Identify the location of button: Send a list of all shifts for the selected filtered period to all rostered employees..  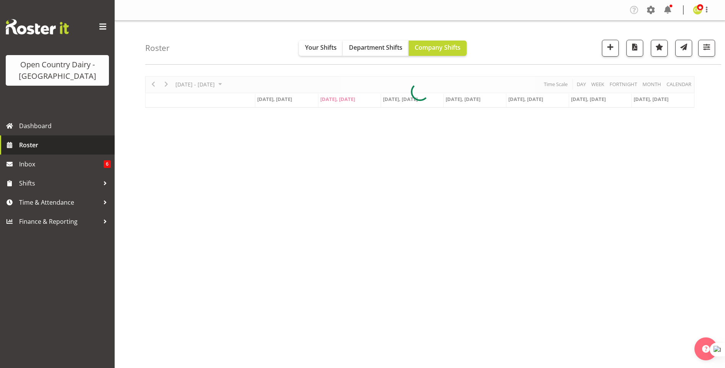
(684, 48).